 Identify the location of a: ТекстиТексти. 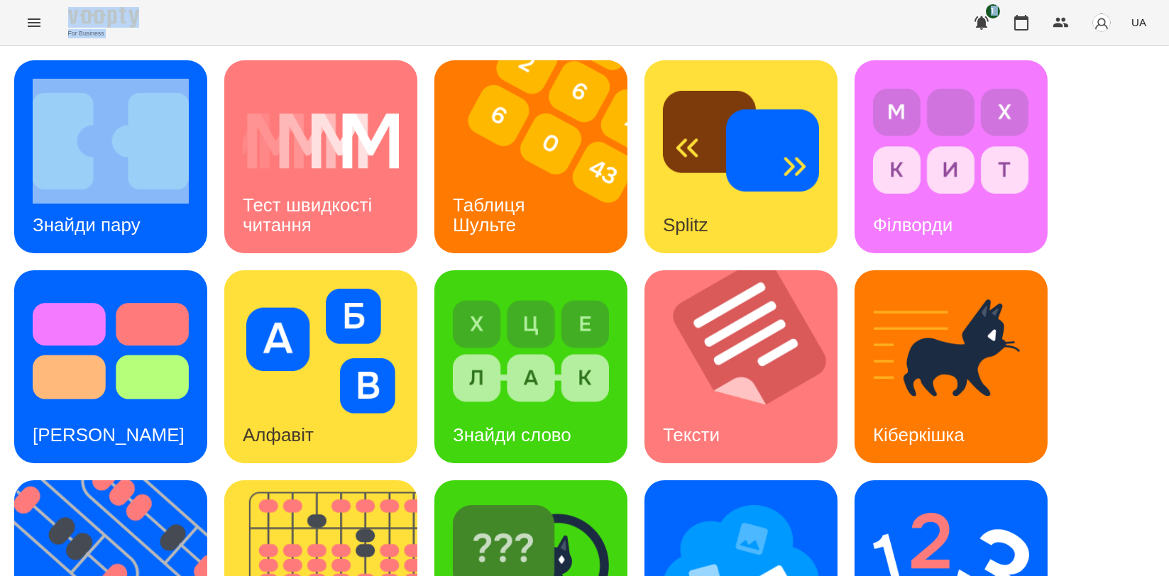
(741, 367).